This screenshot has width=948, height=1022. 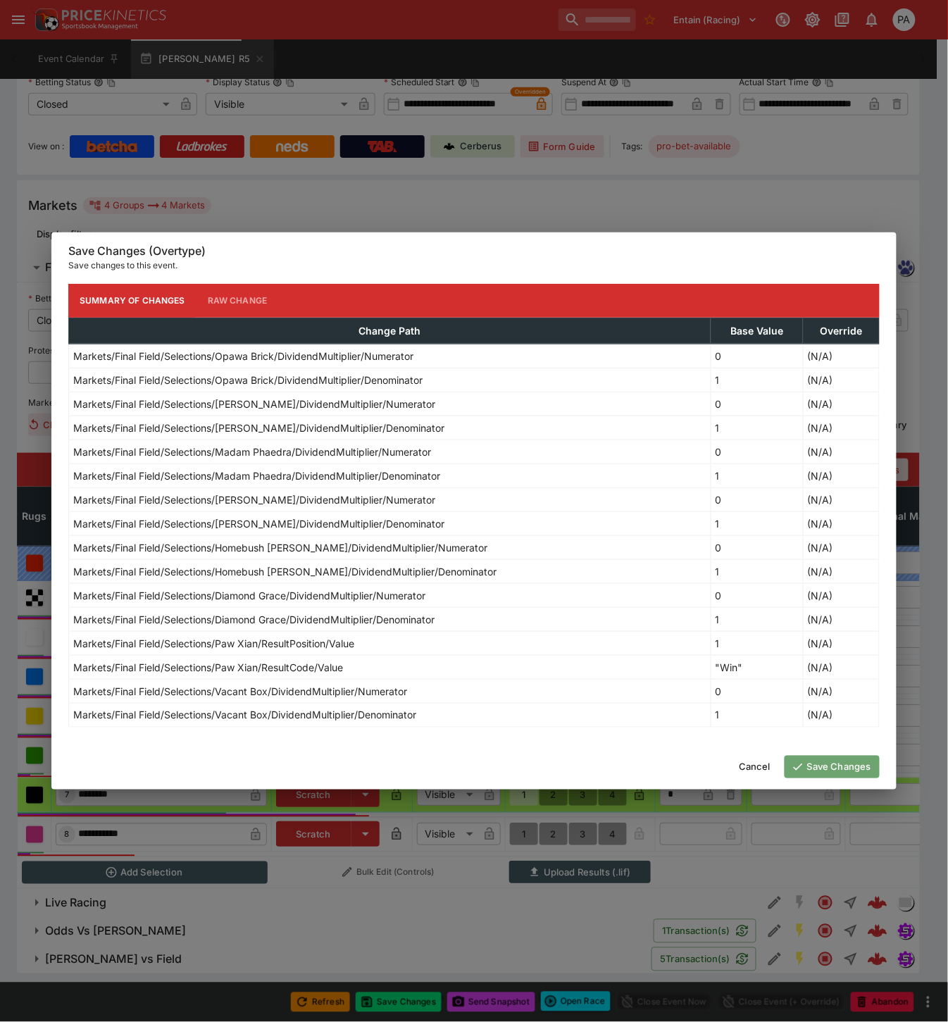 I want to click on p: Markets/Final Field/Selections/Madam Phaedra/DividendMultiplier/Numerator, so click(x=252, y=452).